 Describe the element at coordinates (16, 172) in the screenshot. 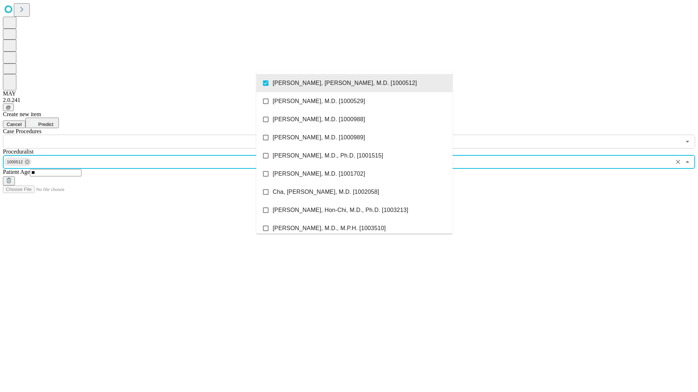

I see `span: Patient Age` at that location.